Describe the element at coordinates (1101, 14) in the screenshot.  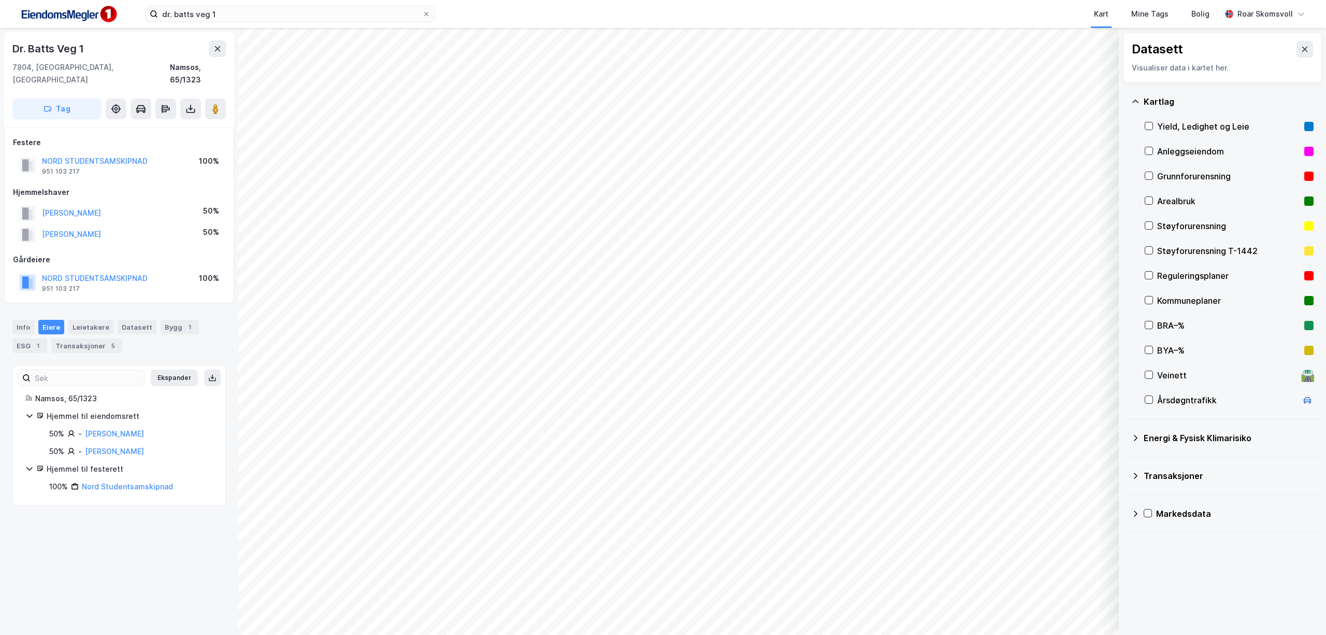
I see `div: Kart` at that location.